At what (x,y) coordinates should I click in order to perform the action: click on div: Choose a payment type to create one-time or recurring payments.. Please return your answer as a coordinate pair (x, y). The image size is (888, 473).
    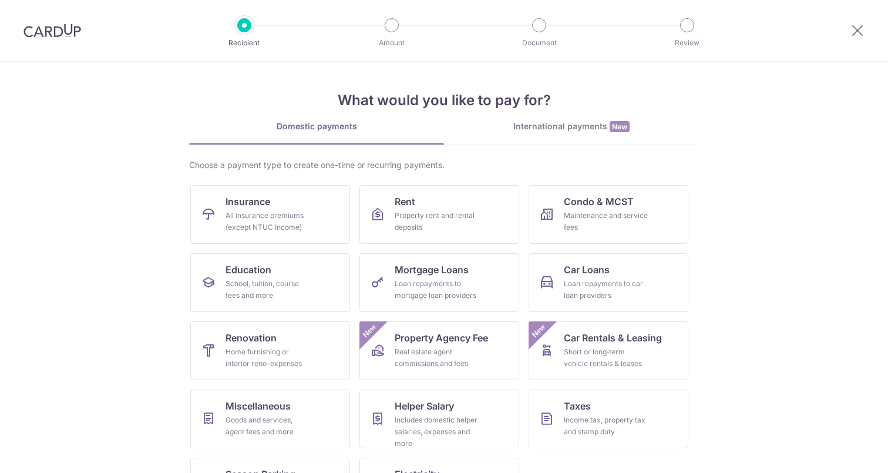
    Looking at the image, I should click on (444, 165).